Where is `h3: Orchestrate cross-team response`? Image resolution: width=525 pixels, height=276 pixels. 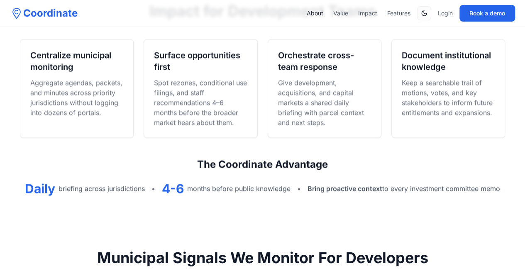 h3: Orchestrate cross-team response is located at coordinates (325, 61).